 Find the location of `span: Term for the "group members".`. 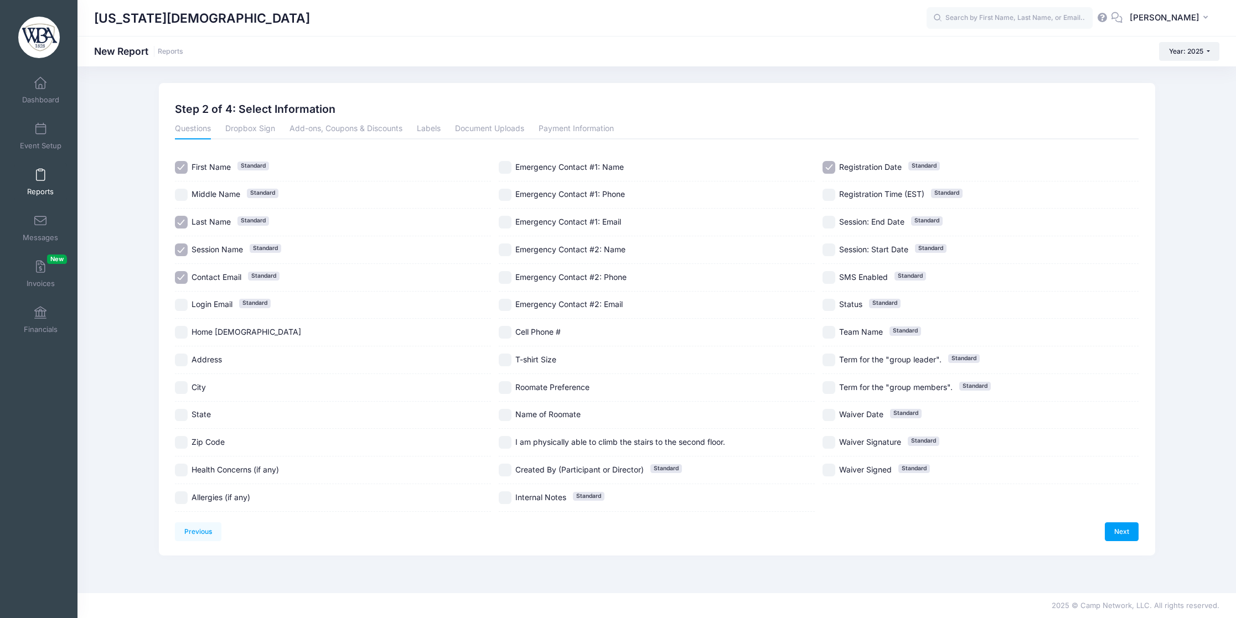

span: Term for the "group members". is located at coordinates (896, 387).